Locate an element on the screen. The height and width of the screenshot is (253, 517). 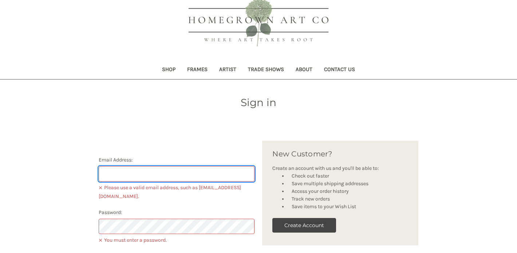
span: You must enter a password. is located at coordinates (177, 240).